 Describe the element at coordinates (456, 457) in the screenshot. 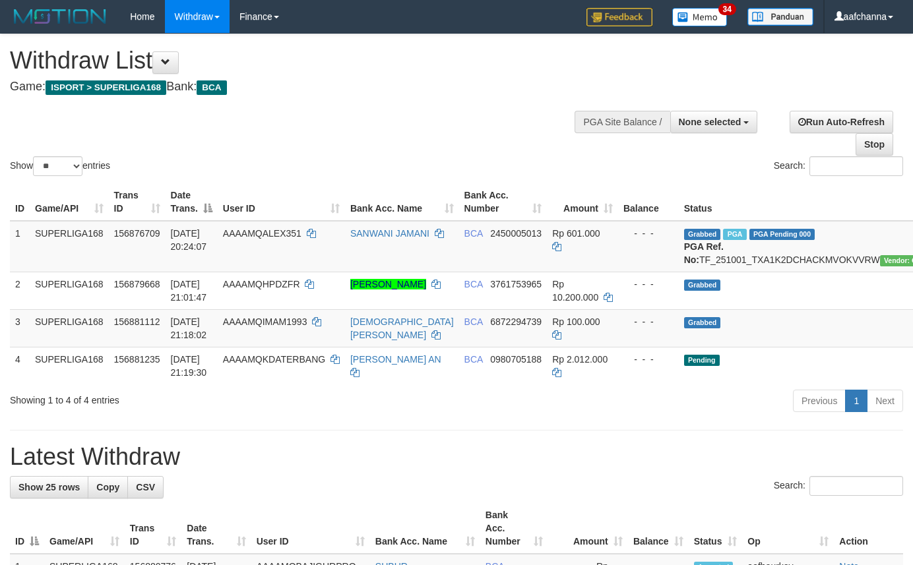

I see `h1: Latest Withdraw` at that location.